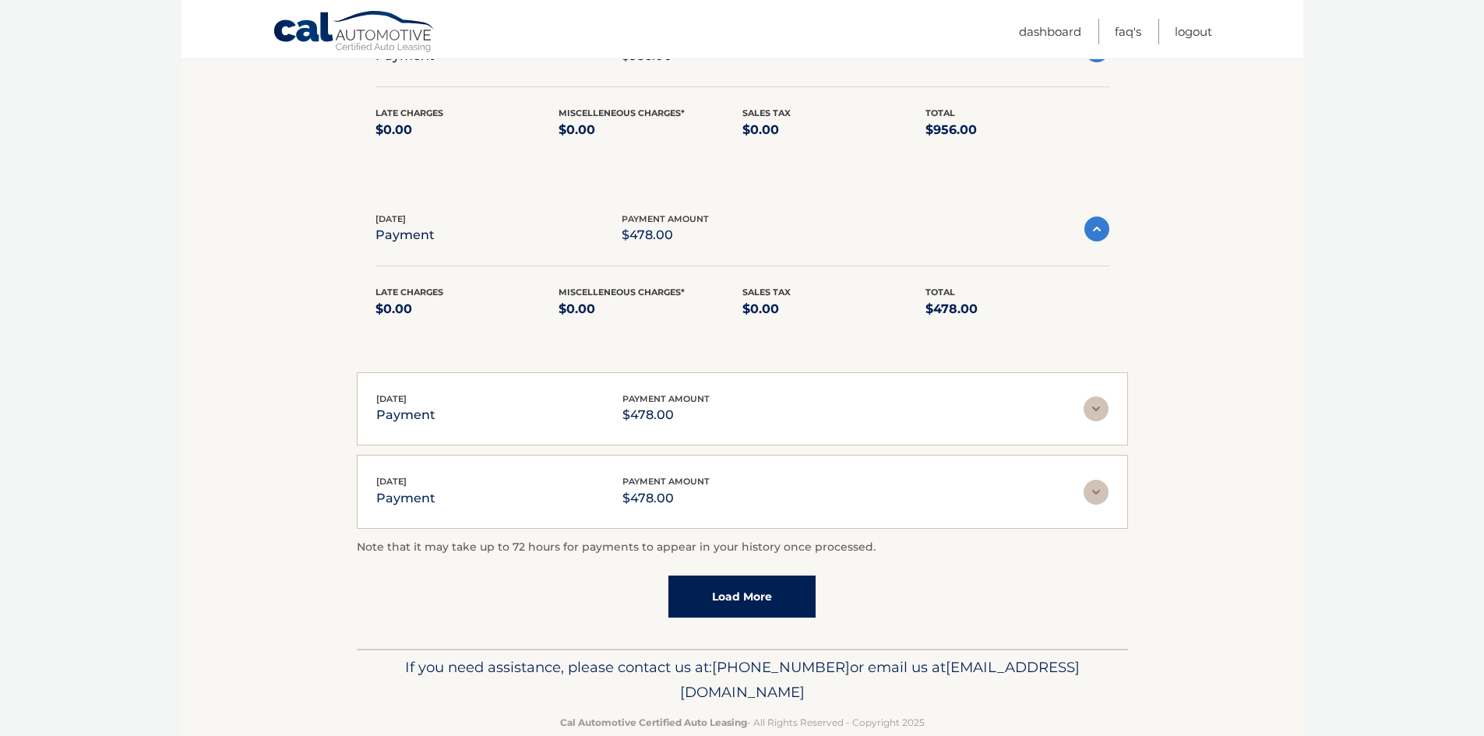  I want to click on a: Load More, so click(742, 597).